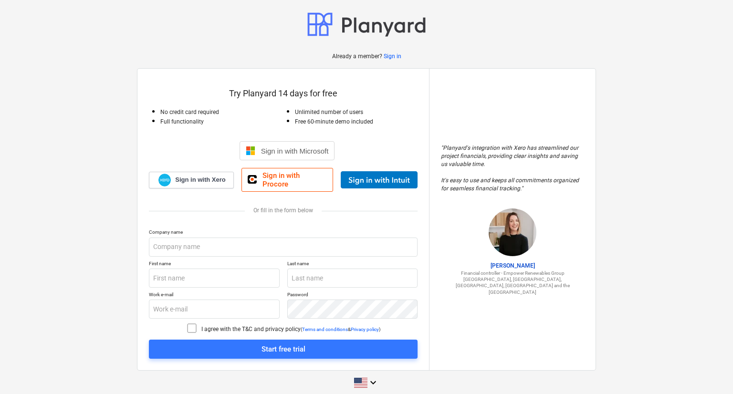  Describe the element at coordinates (356, 112) in the screenshot. I see `p: Unlimited number of users` at that location.